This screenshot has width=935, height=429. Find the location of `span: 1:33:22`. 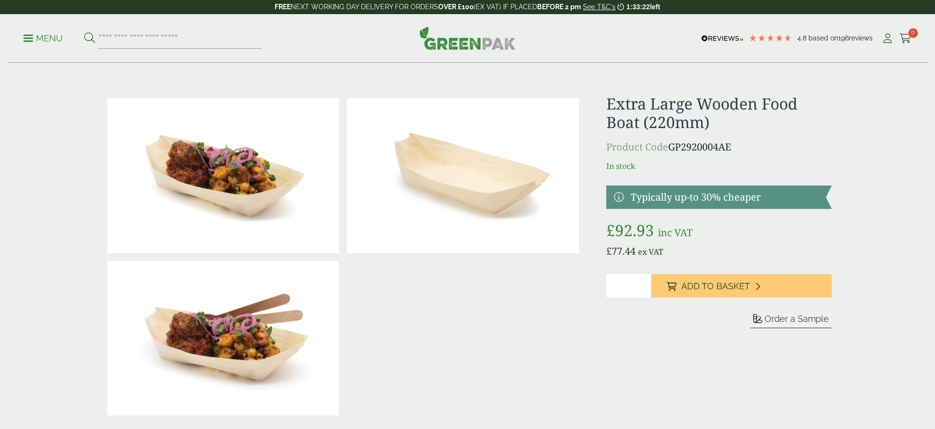

span: 1:33:22 is located at coordinates (638, 7).